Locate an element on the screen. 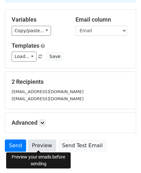  h5: Advanced is located at coordinates (70, 123).